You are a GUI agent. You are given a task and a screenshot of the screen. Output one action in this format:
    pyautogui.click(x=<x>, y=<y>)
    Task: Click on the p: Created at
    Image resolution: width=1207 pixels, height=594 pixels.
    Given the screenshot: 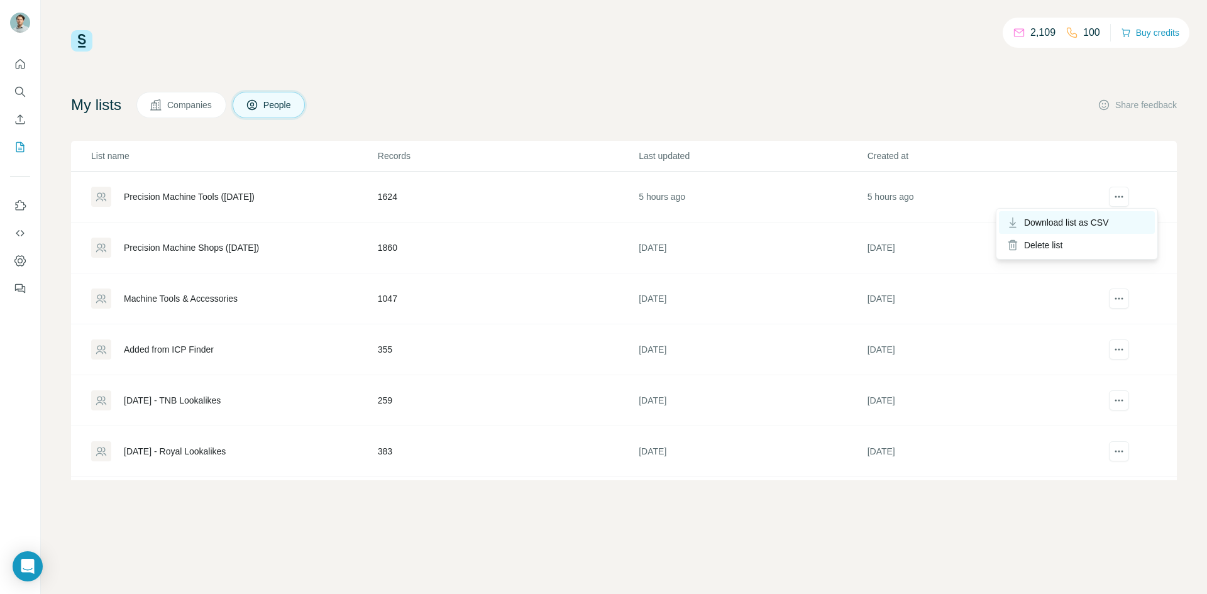 What is the action you would take?
    pyautogui.click(x=980, y=156)
    